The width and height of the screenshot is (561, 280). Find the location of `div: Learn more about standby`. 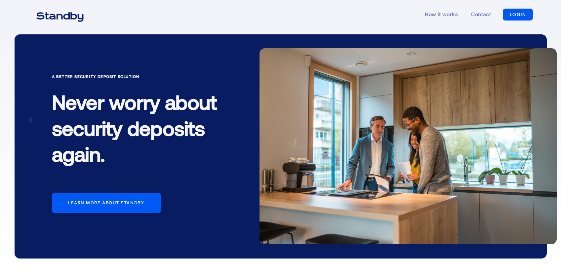

div: Learn more about standby is located at coordinates (106, 203).